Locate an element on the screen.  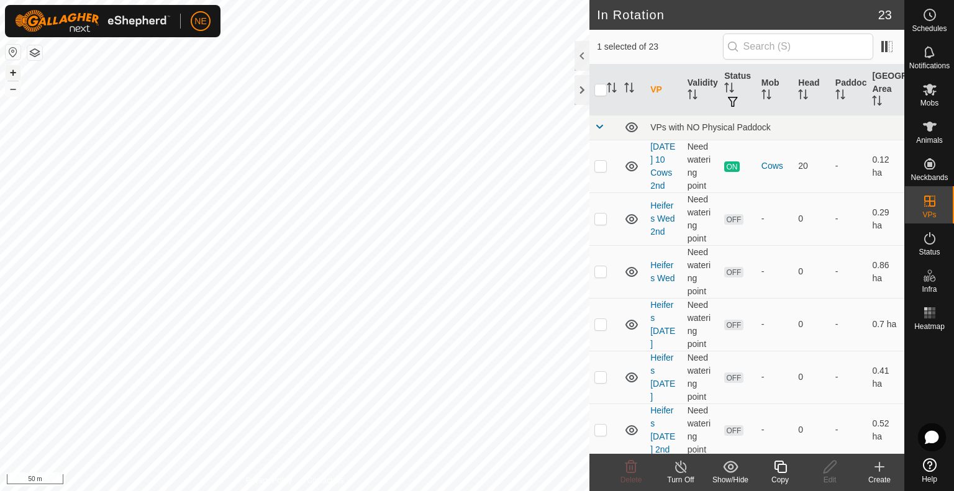
span: Help is located at coordinates (929, 479).